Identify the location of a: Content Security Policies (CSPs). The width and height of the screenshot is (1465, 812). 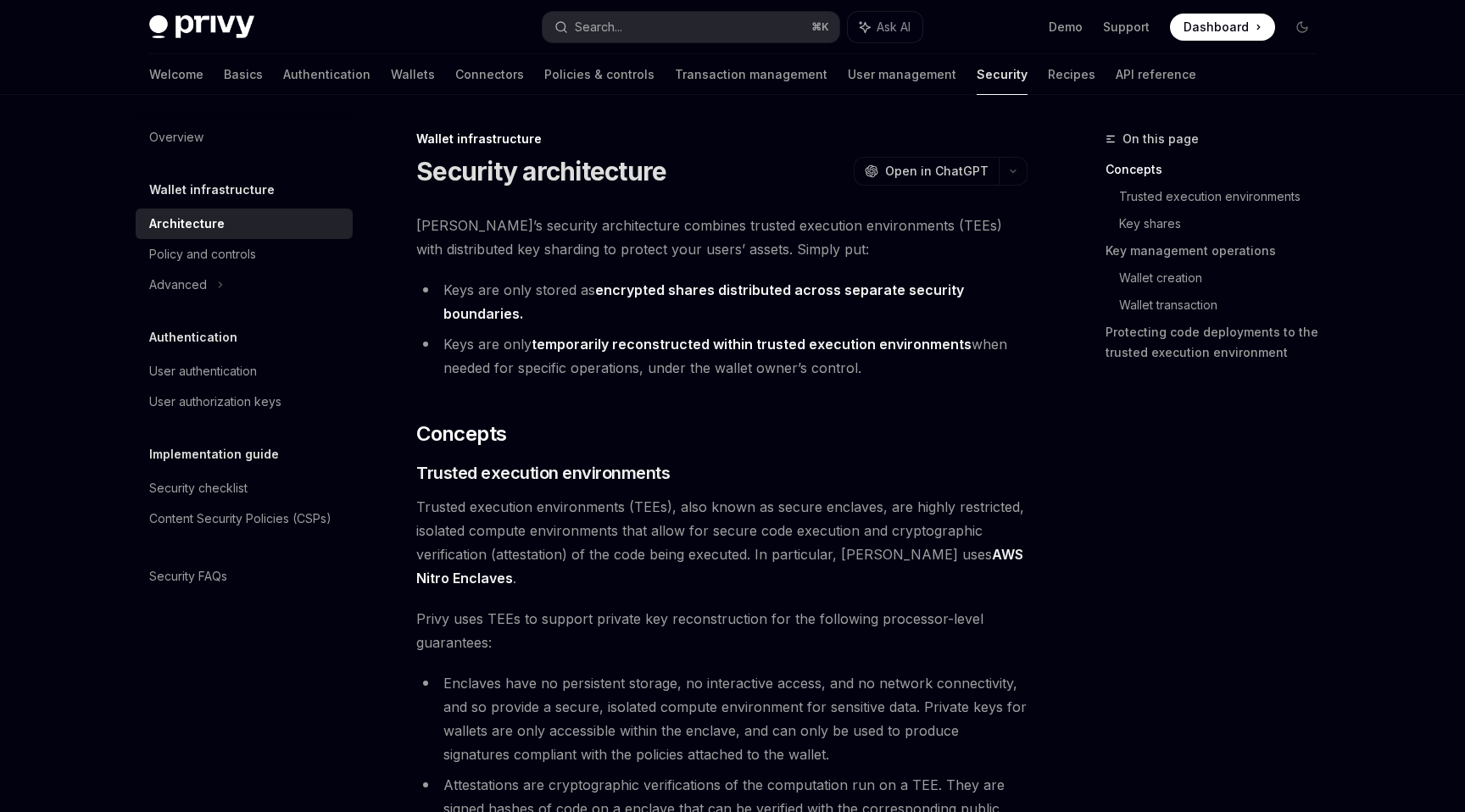
(244, 519).